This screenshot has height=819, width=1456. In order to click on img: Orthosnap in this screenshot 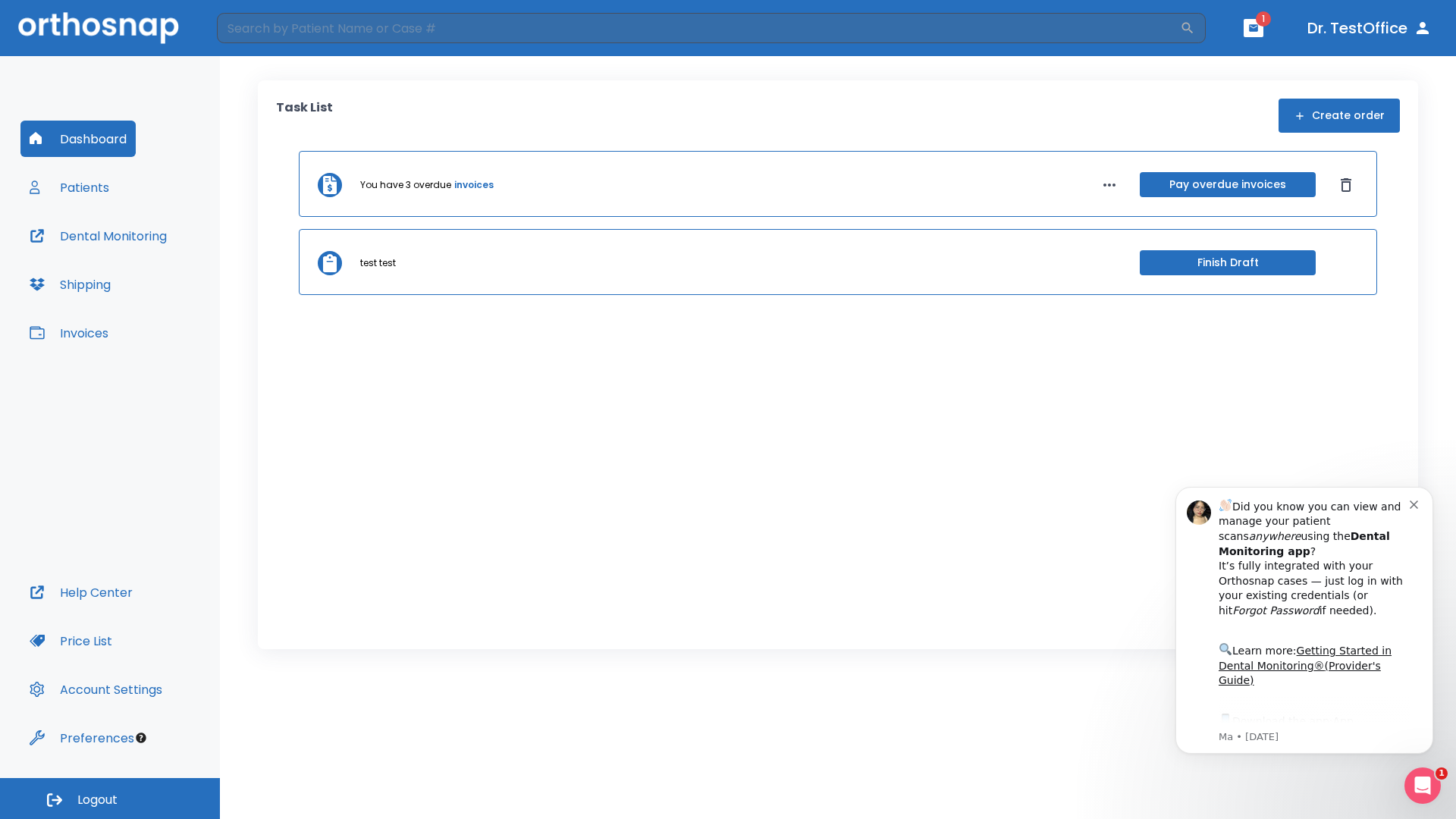, I will do `click(98, 27)`.